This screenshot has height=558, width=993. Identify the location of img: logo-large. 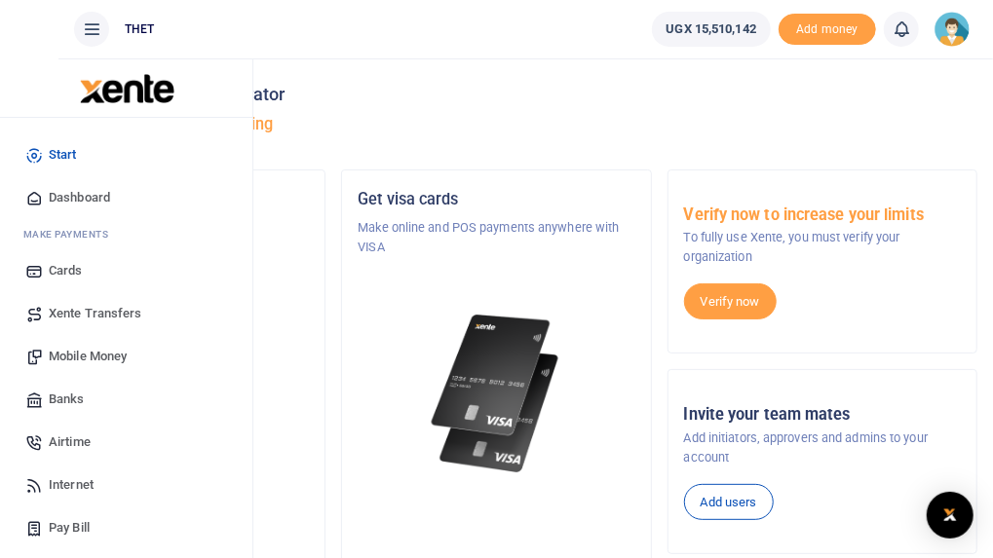
(127, 89).